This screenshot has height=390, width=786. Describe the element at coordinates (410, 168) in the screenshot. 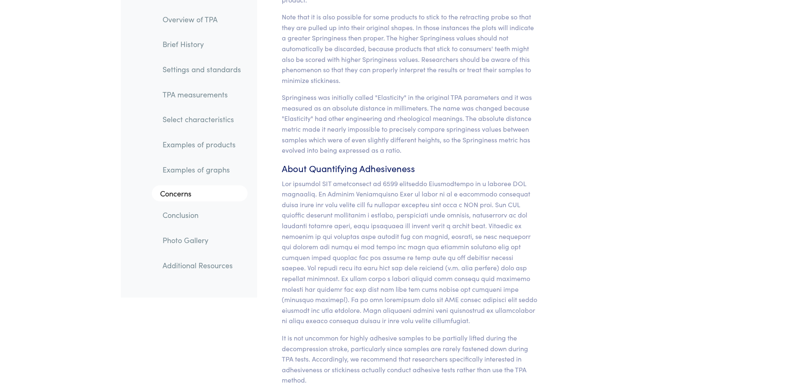

I see `h6: About Quantifying Adhesiveness` at that location.